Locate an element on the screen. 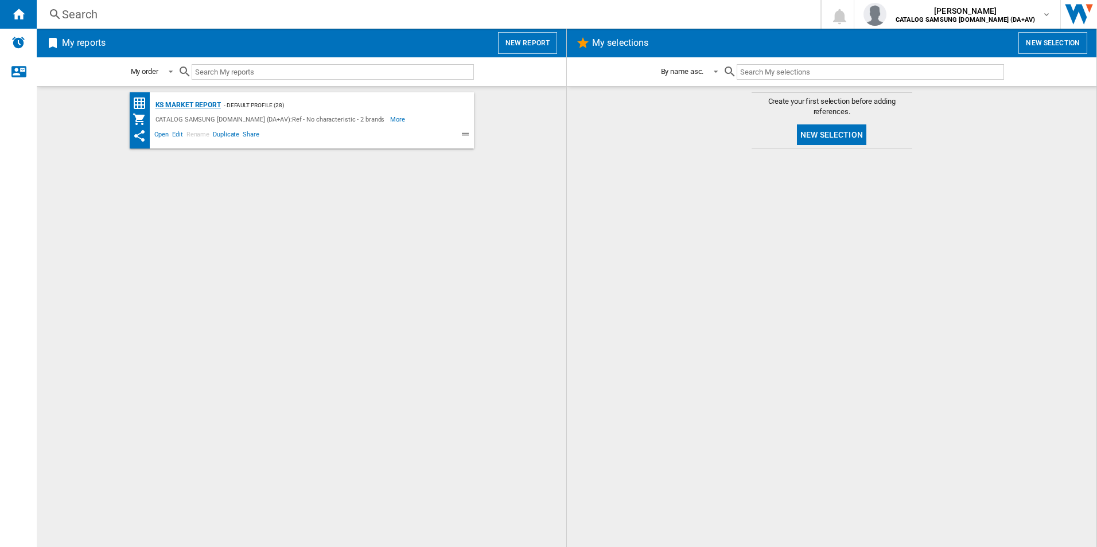  img: alerts-logo.svg is located at coordinates (18, 42).